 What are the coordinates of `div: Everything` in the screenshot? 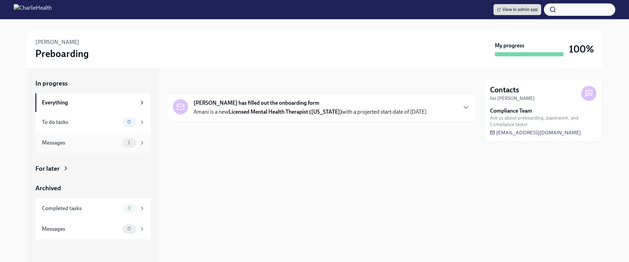 It's located at (89, 103).